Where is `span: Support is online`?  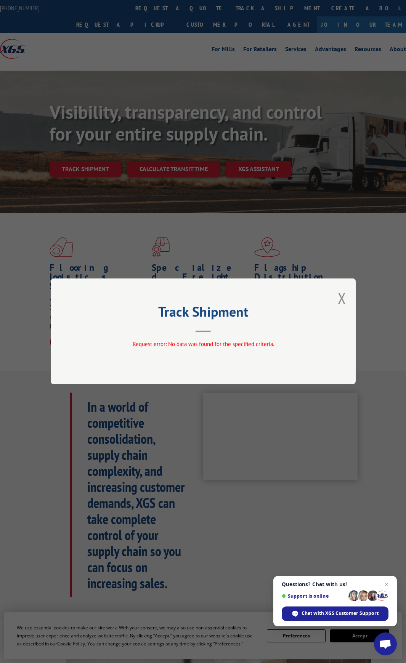
span: Support is online is located at coordinates (314, 595).